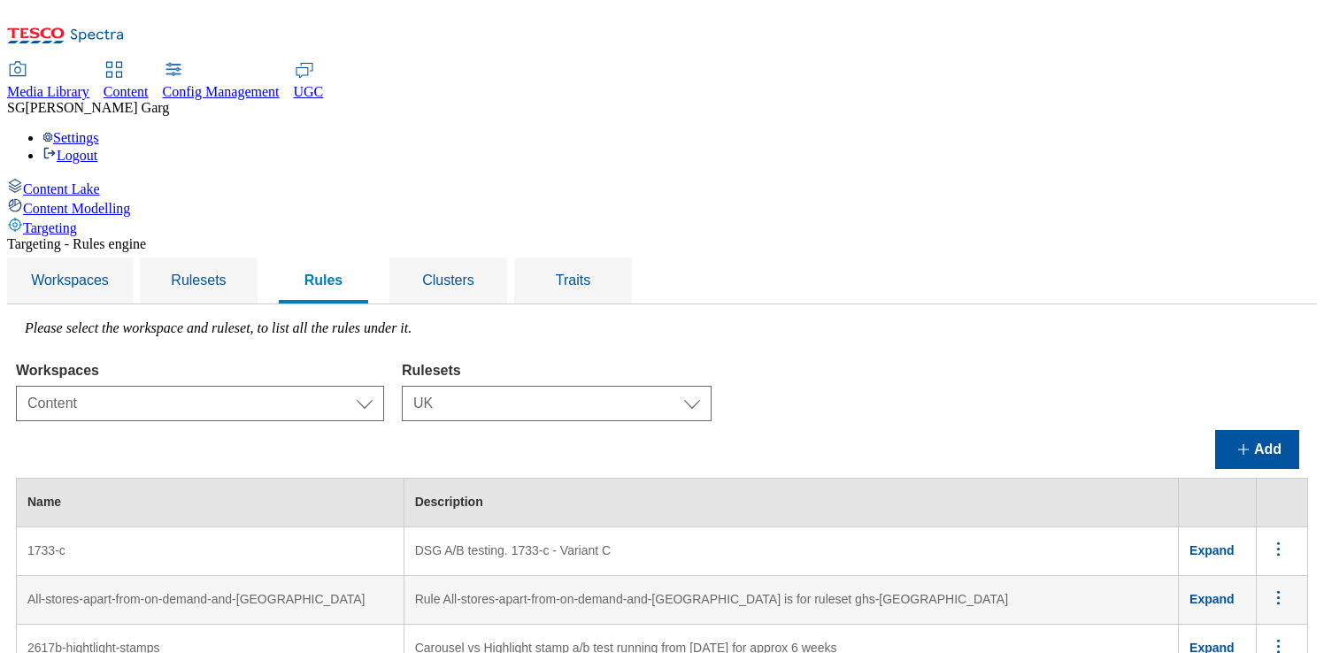 This screenshot has height=653, width=1324. Describe the element at coordinates (211, 551) in the screenshot. I see `td: 1733-c` at that location.